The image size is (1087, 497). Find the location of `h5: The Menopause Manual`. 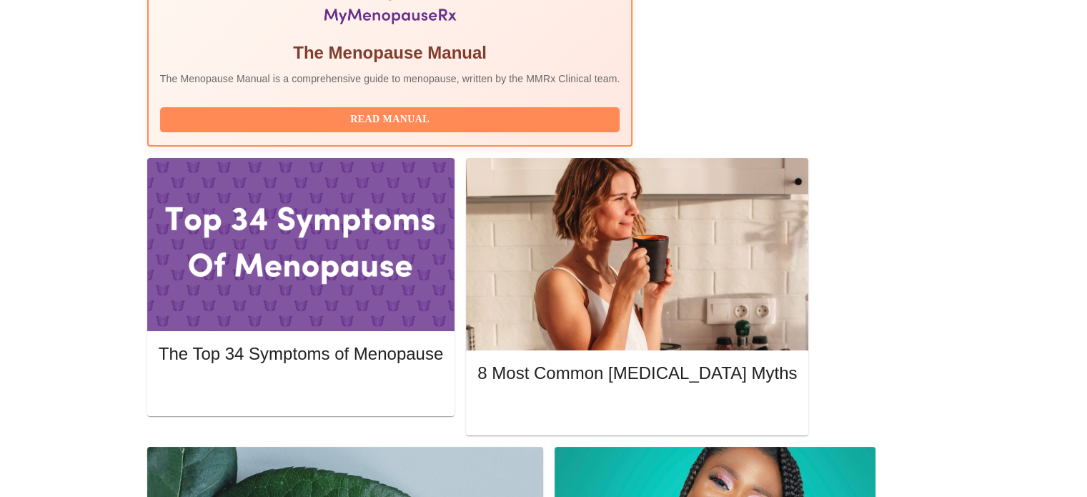

h5: The Menopause Manual is located at coordinates (390, 53).